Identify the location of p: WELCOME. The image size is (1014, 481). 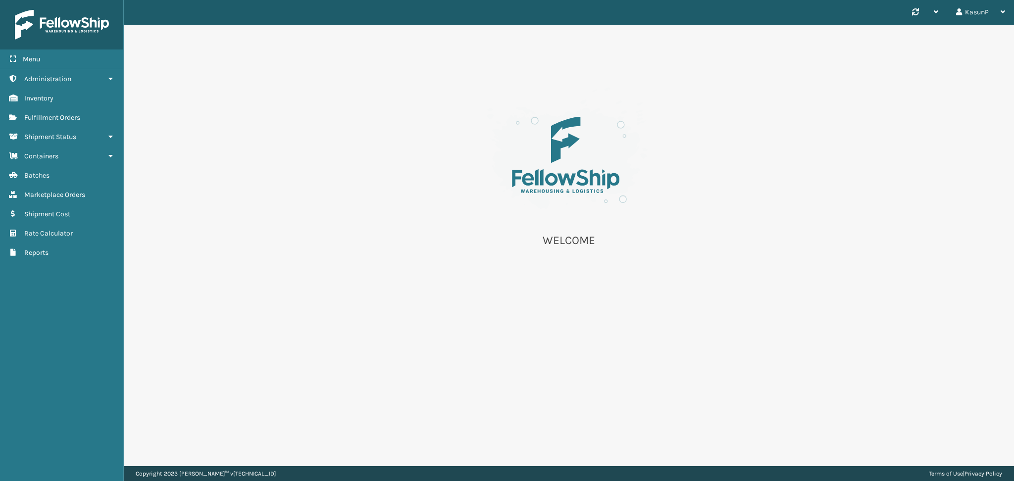
(569, 241).